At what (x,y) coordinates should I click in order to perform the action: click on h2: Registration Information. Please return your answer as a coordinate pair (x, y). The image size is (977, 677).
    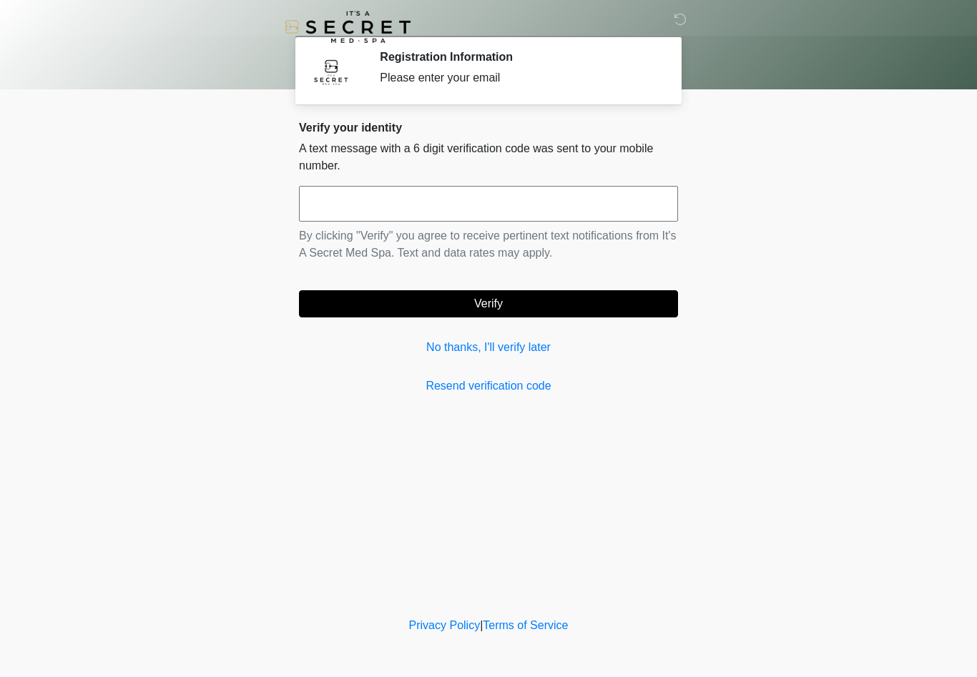
    Looking at the image, I should click on (518, 56).